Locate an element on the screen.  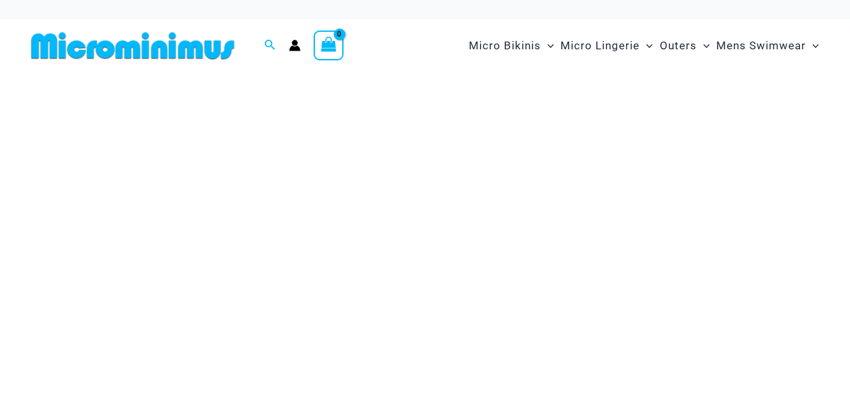
a: Mens SwimwearMenu ToggleMenu Toggle is located at coordinates (768, 45).